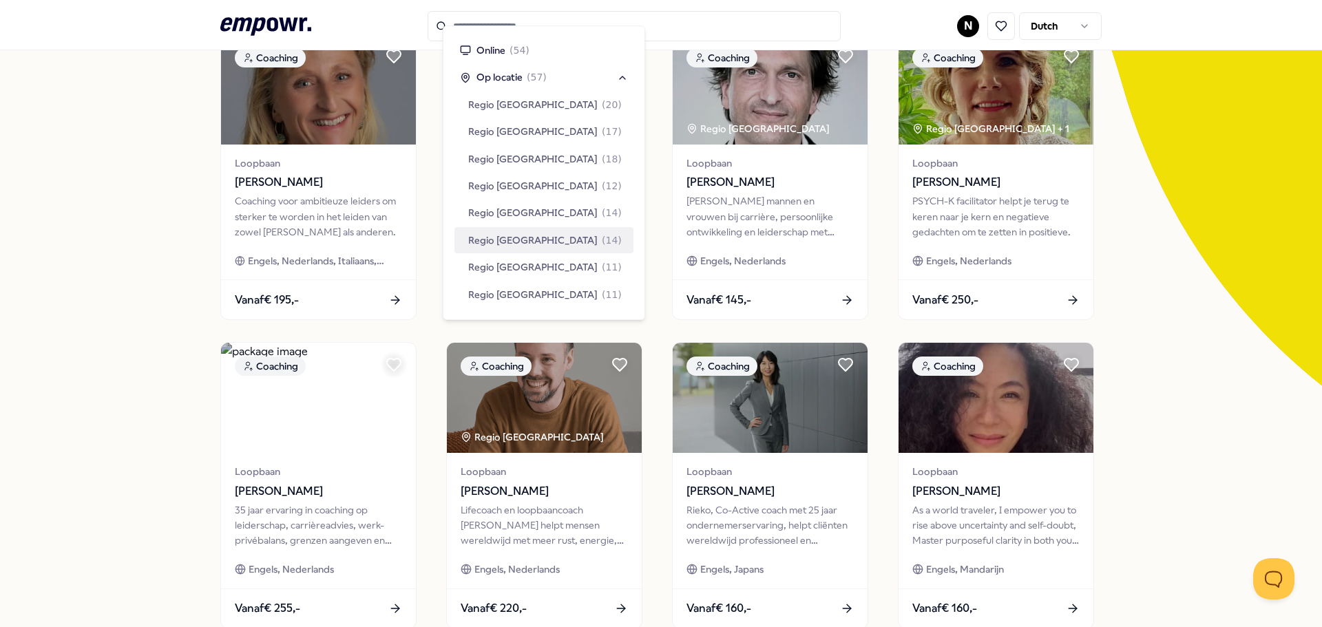 The height and width of the screenshot is (627, 1322). Describe the element at coordinates (968, 26) in the screenshot. I see `button: N` at that location.